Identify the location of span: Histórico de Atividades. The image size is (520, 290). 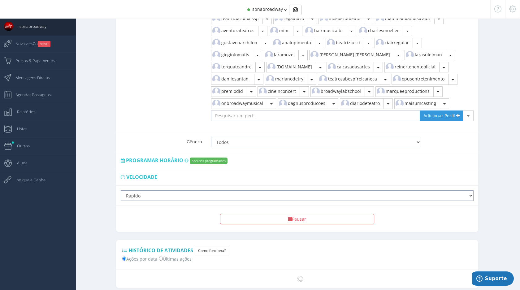
(161, 250).